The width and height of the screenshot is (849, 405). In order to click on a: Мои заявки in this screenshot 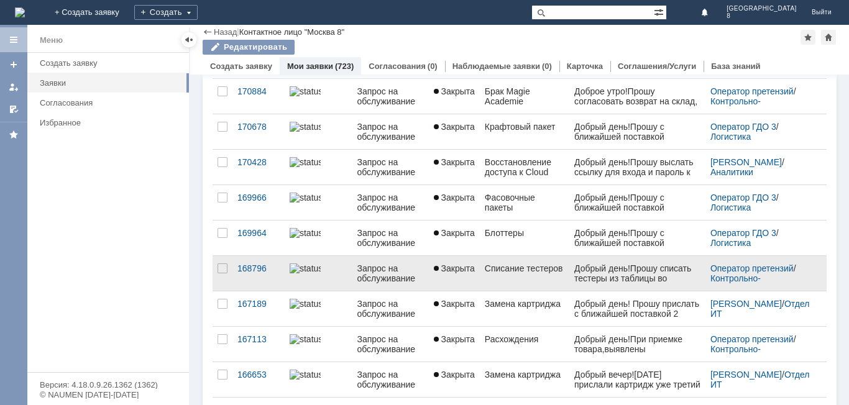, I will do `click(310, 66)`.